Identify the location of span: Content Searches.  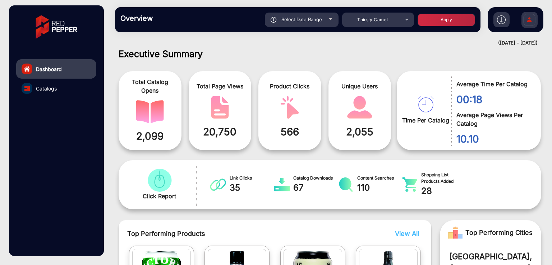
(379, 178).